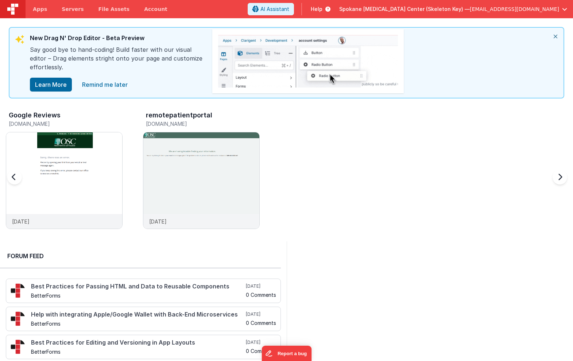  I want to click on span: Apps, so click(40, 9).